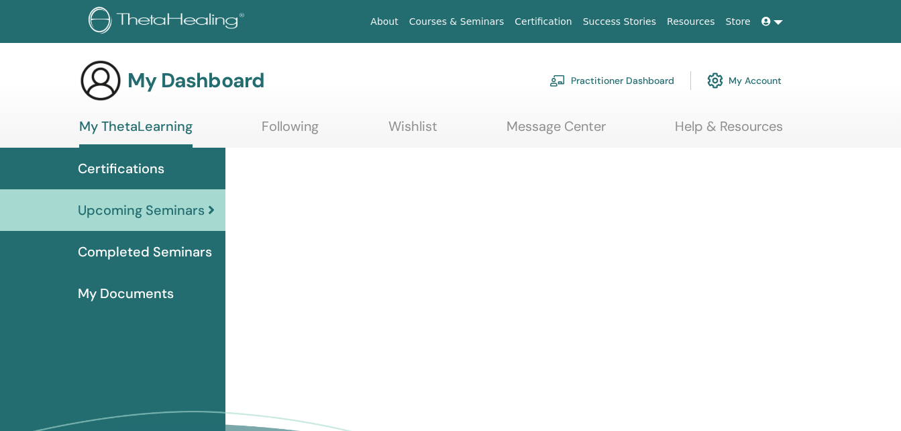 The height and width of the screenshot is (431, 901). Describe the element at coordinates (457, 21) in the screenshot. I see `a: Courses & Seminars` at that location.